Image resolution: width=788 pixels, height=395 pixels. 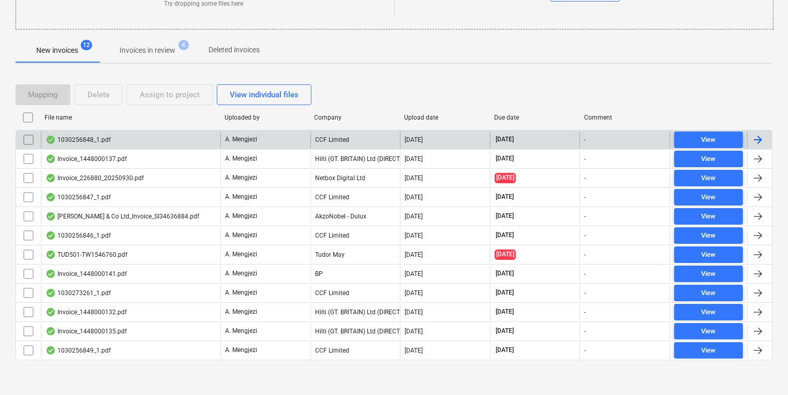 What do you see at coordinates (356, 178) in the screenshot?
I see `div: Netbox Digital Ltd` at bounding box center [356, 178].